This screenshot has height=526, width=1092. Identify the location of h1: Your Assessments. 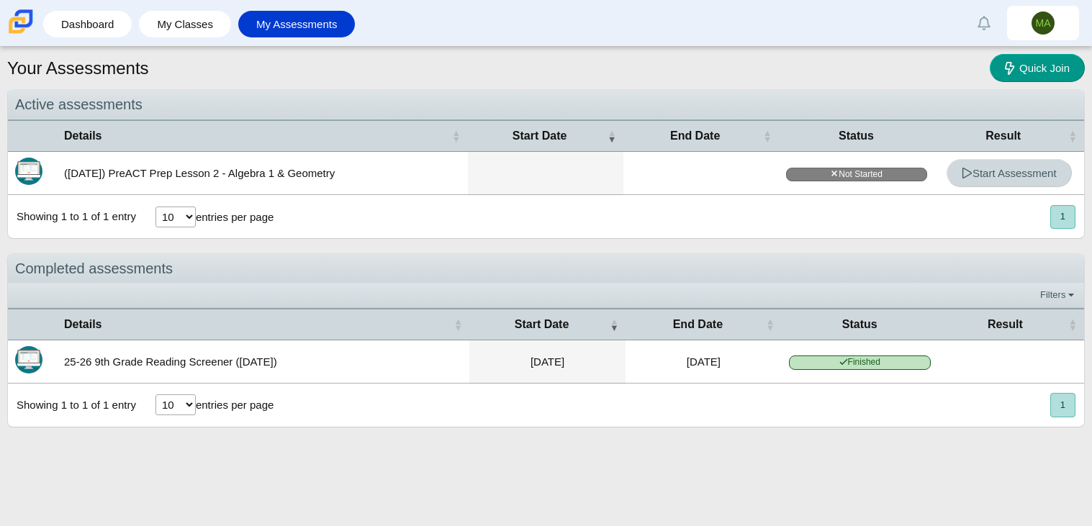
(78, 68).